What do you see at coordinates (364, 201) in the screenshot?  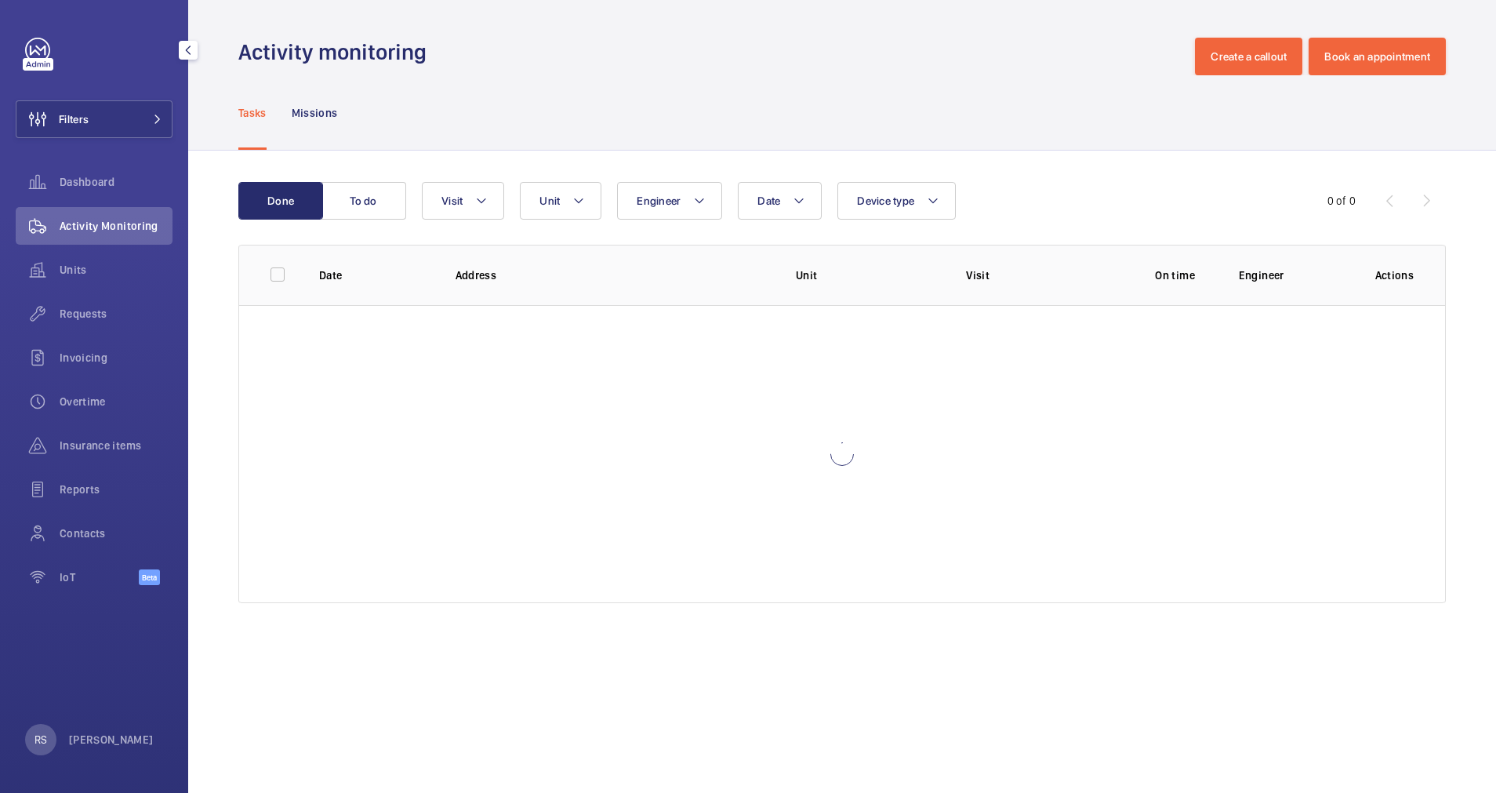 I see `button: To do` at bounding box center [364, 201].